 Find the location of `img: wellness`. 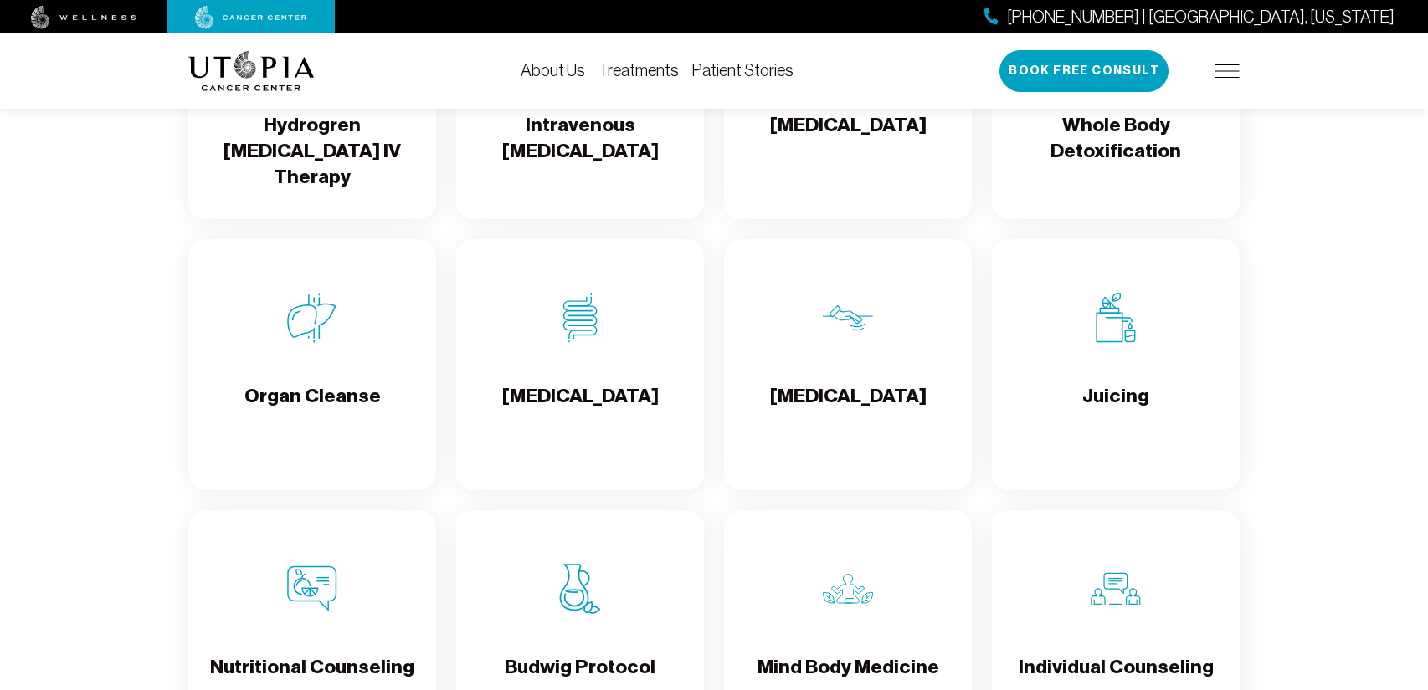

img: wellness is located at coordinates (84, 18).